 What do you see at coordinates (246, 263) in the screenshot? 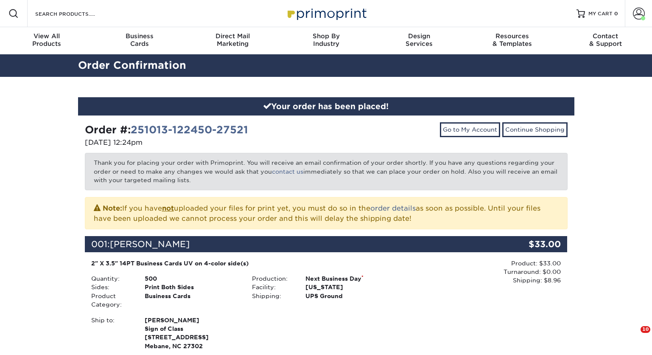
I see `div: 2" X 3.5" 14PT Business Cards UV on 4-color side(s)` at bounding box center [246, 263].